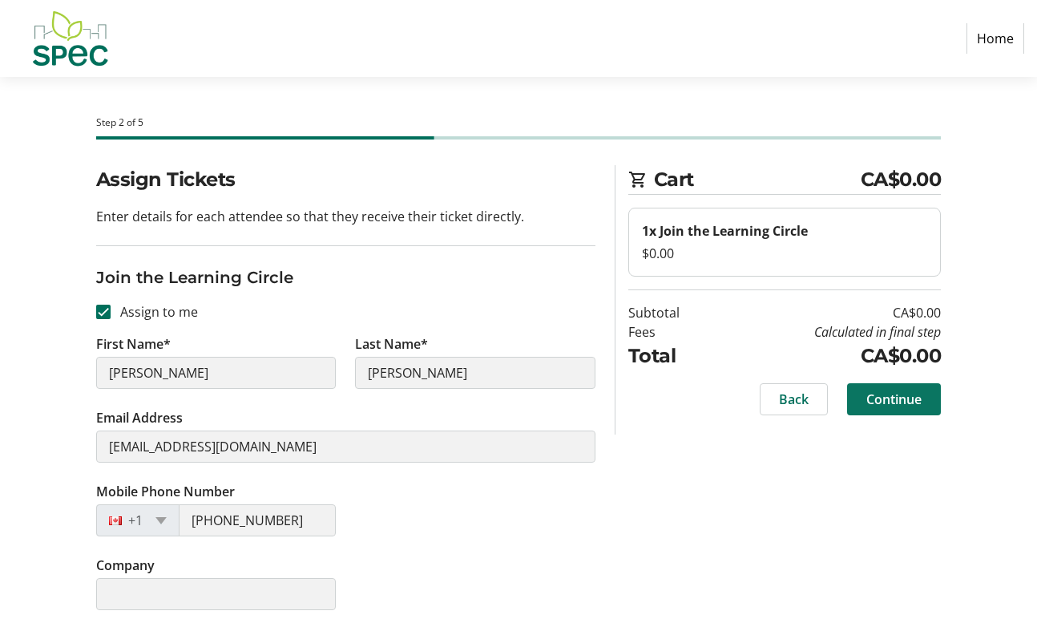  Describe the element at coordinates (125, 565) in the screenshot. I see `label: Company` at that location.